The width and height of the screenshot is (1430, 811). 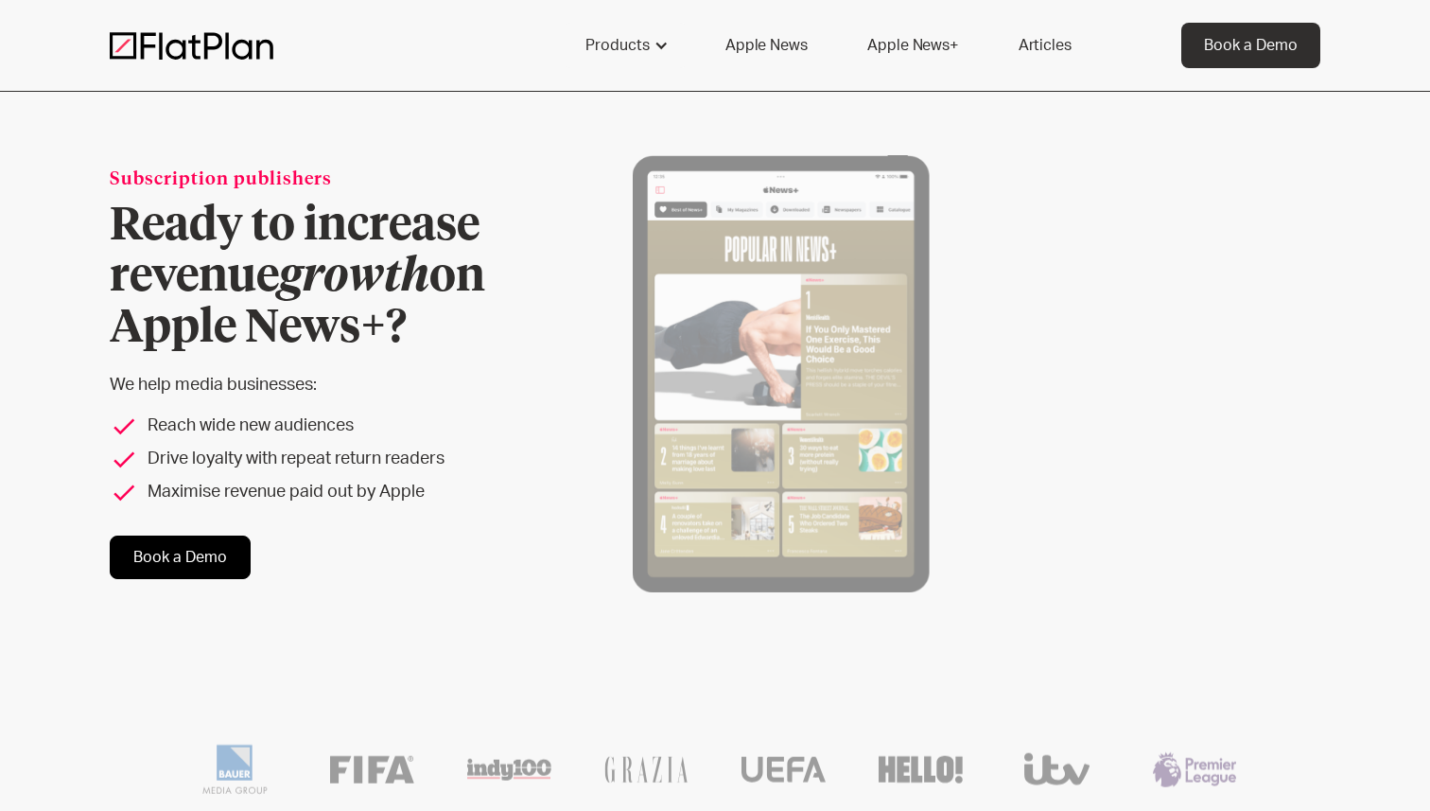 I want to click on li: Maximise revenue paid out by Apple, so click(x=327, y=492).